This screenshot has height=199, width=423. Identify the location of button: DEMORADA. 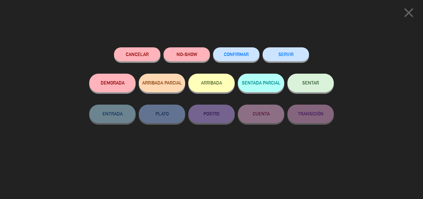
(113, 83).